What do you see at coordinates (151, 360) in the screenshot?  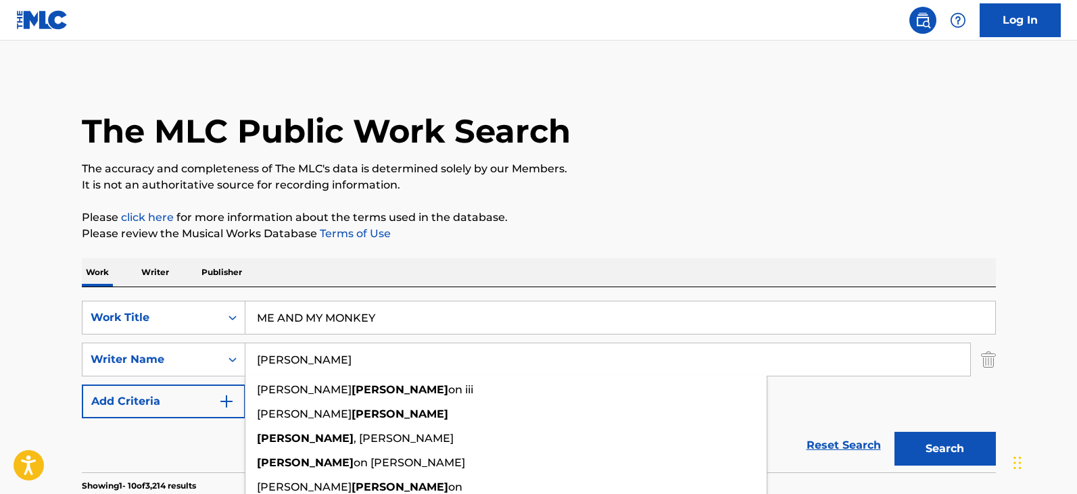 I see `div: Writer Name` at bounding box center [151, 360].